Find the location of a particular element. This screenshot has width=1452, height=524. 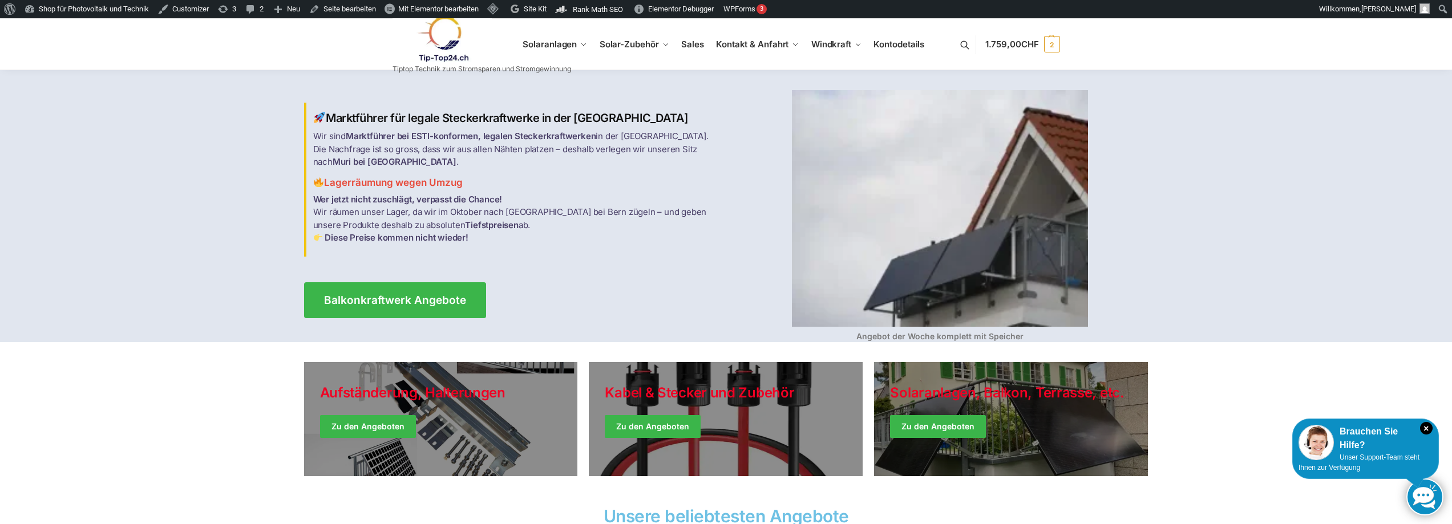

img: Balkon-Terrassen-Kraftwerke 4 is located at coordinates (939, 208).